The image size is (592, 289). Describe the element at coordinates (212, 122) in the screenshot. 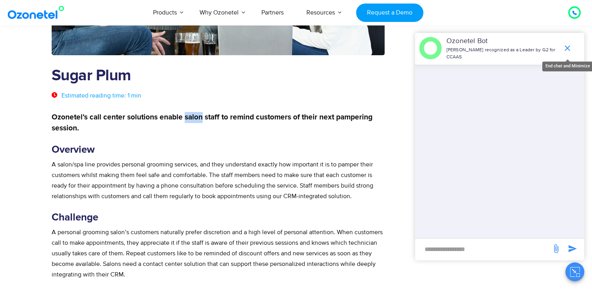

I see `strong: Ozonetel’s call center solutions enable salon staff to remind customers of their next pampering s...` at that location.